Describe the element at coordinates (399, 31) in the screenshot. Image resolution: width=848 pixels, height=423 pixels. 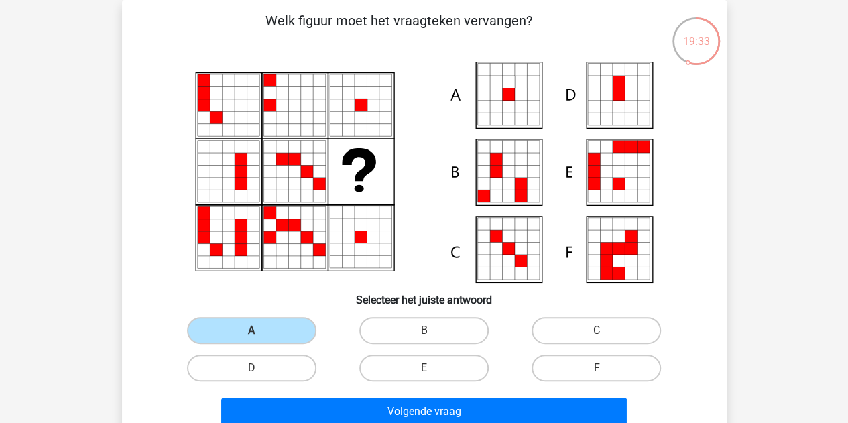
I see `p: Welk figuur moet het vraagteken vervangen?` at that location.